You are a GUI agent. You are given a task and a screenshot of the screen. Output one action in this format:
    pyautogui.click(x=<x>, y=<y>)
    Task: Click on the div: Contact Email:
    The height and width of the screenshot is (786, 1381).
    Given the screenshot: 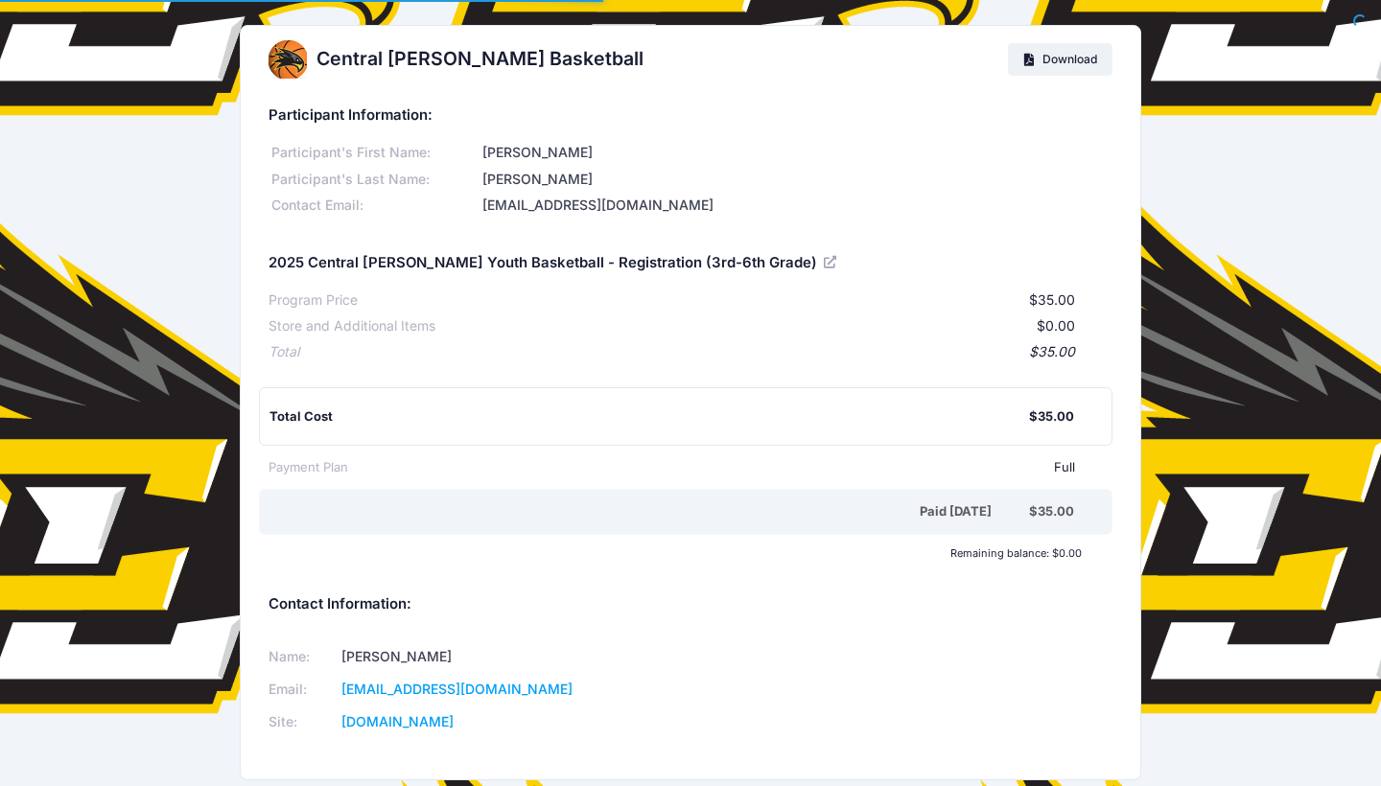 What is the action you would take?
    pyautogui.click(x=374, y=205)
    